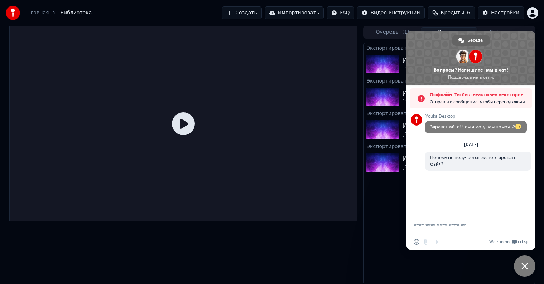 This screenshot has width=544, height=284. Describe the element at coordinates (405, 32) in the screenshot. I see `span: ( 1 )` at that location.